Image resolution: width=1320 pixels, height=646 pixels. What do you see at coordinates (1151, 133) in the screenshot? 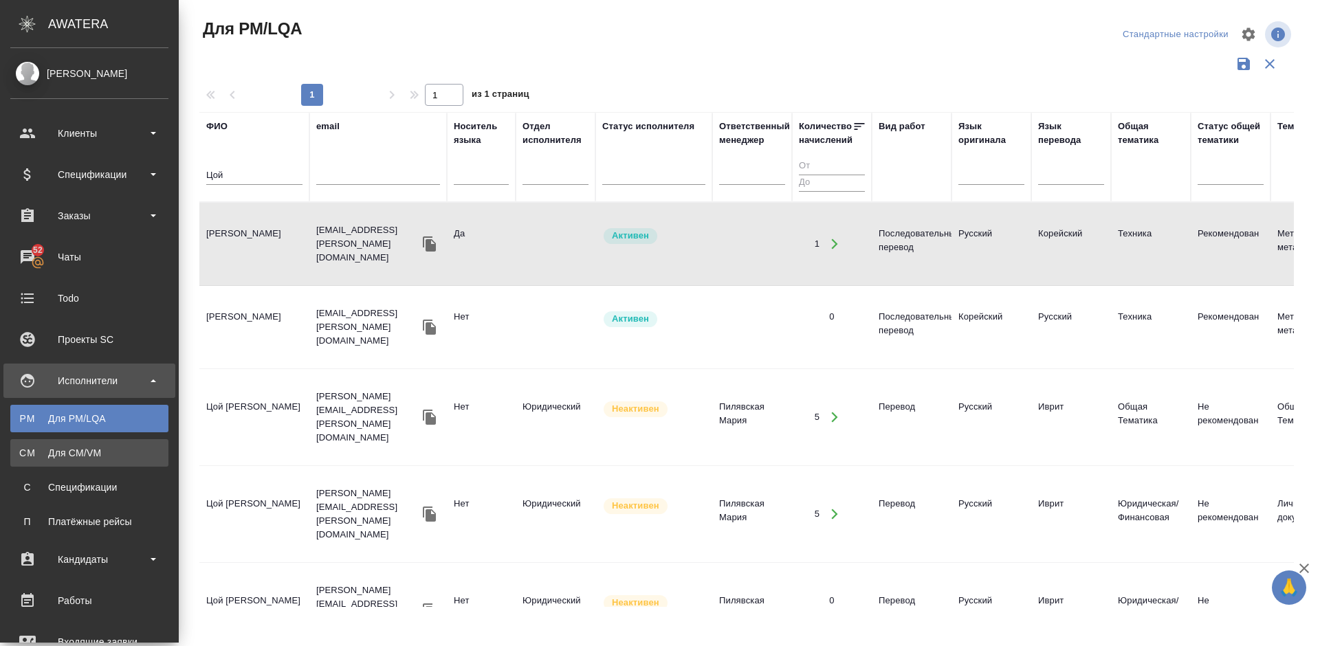
I see `div: Общая тематика` at bounding box center [1151, 133].